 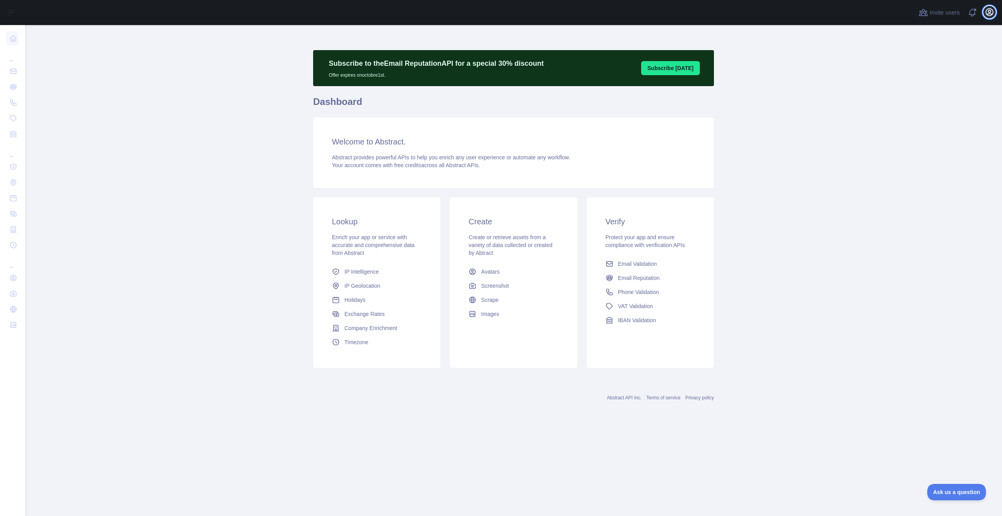 What do you see at coordinates (650, 264) in the screenshot?
I see `a: Email Validation` at bounding box center [650, 264].